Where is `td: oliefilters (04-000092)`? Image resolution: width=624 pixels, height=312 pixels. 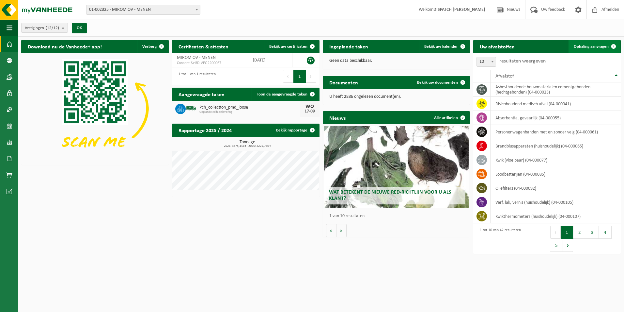 td: oliefilters (04-000092) is located at coordinates (556, 188).